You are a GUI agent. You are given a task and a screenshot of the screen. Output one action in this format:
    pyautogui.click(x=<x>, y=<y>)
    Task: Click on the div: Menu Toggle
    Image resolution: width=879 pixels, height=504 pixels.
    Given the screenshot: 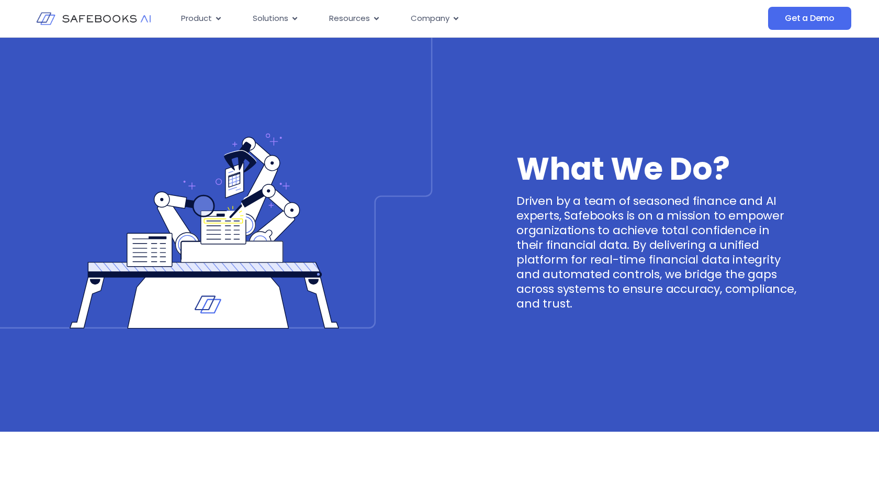 What is the action you would take?
    pyautogui.click(x=418, y=18)
    